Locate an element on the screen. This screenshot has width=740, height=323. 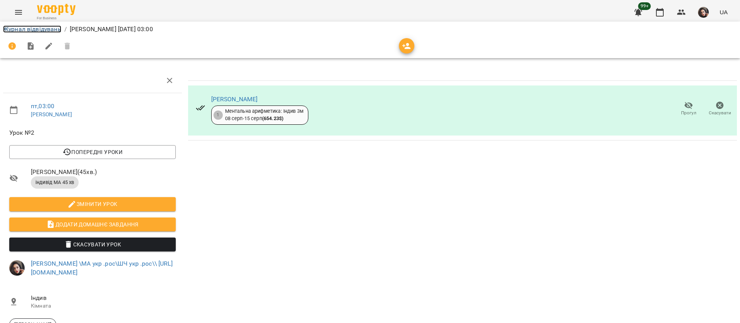
span: Змінити урок is located at coordinates (92, 204).